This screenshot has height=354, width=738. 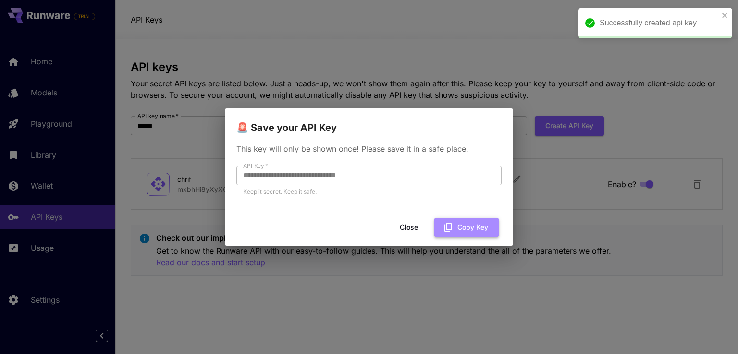 What do you see at coordinates (256, 166) in the screenshot?
I see `label: API Key` at bounding box center [256, 166].